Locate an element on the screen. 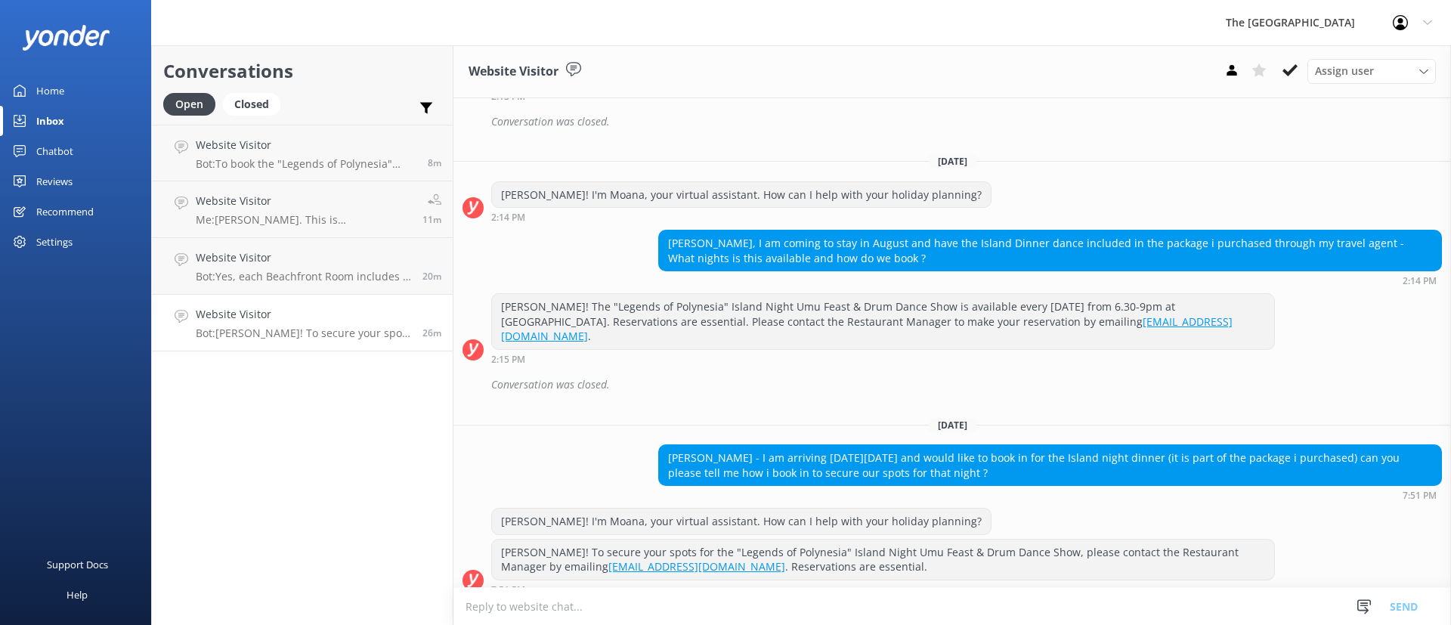 This screenshot has width=1451, height=625. a: Open is located at coordinates (193, 104).